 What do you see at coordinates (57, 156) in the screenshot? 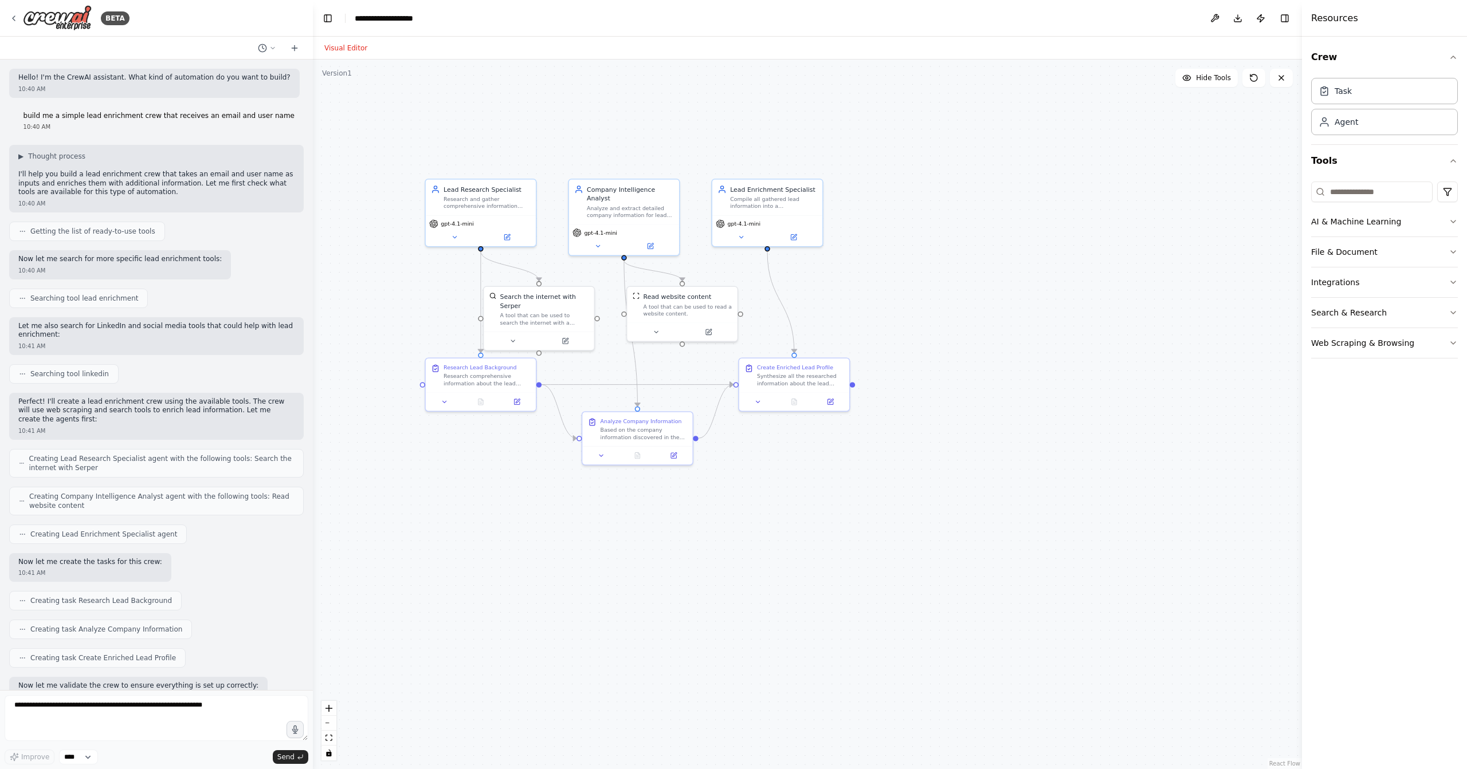
I see `span: Thought process` at bounding box center [57, 156].